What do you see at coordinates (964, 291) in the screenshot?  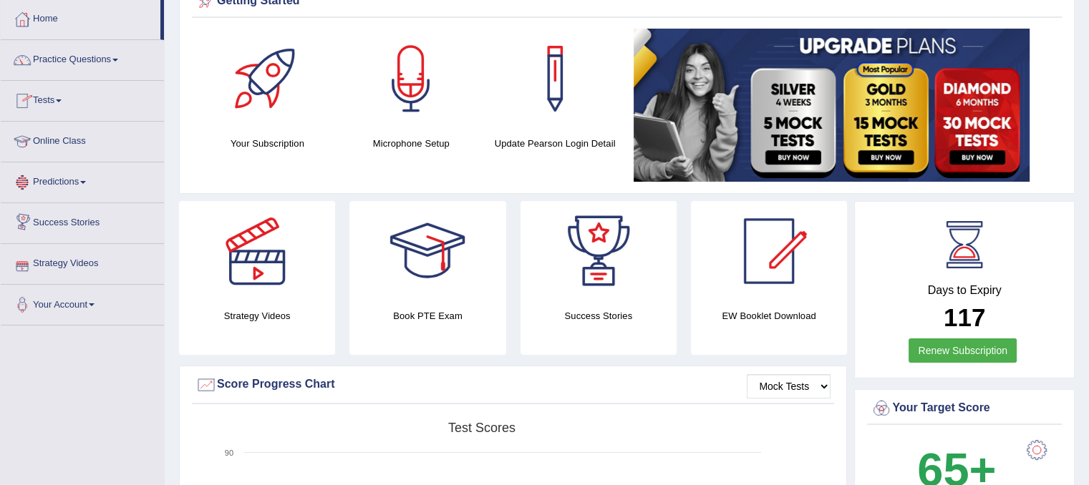 I see `h4: Days to Expiry` at bounding box center [964, 291].